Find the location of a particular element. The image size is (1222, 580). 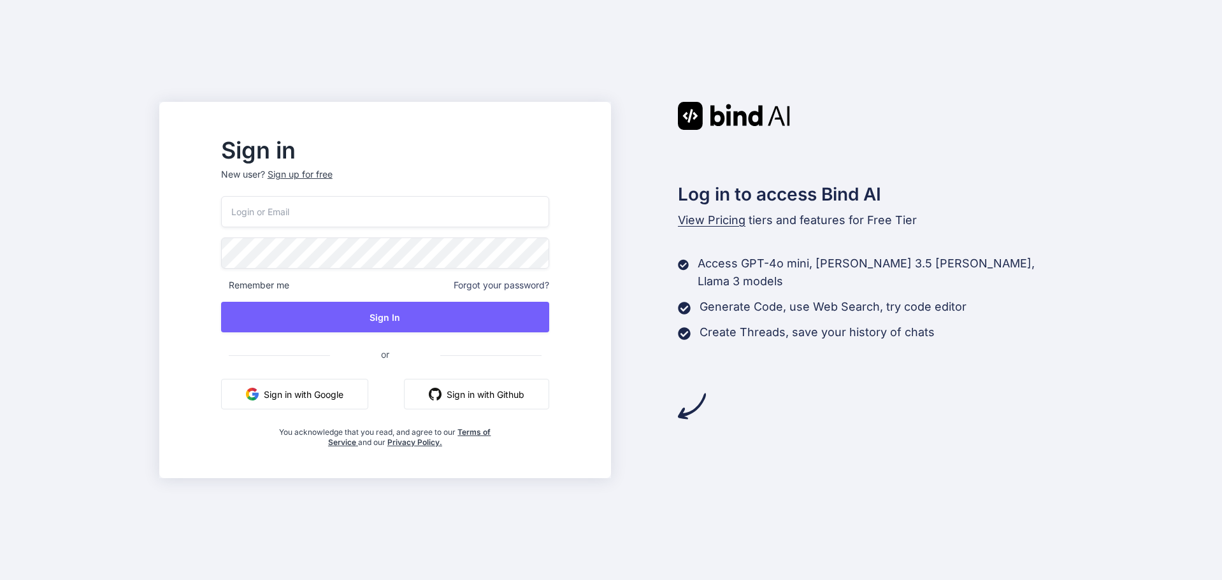

button: Sign in with Github is located at coordinates (477, 394).